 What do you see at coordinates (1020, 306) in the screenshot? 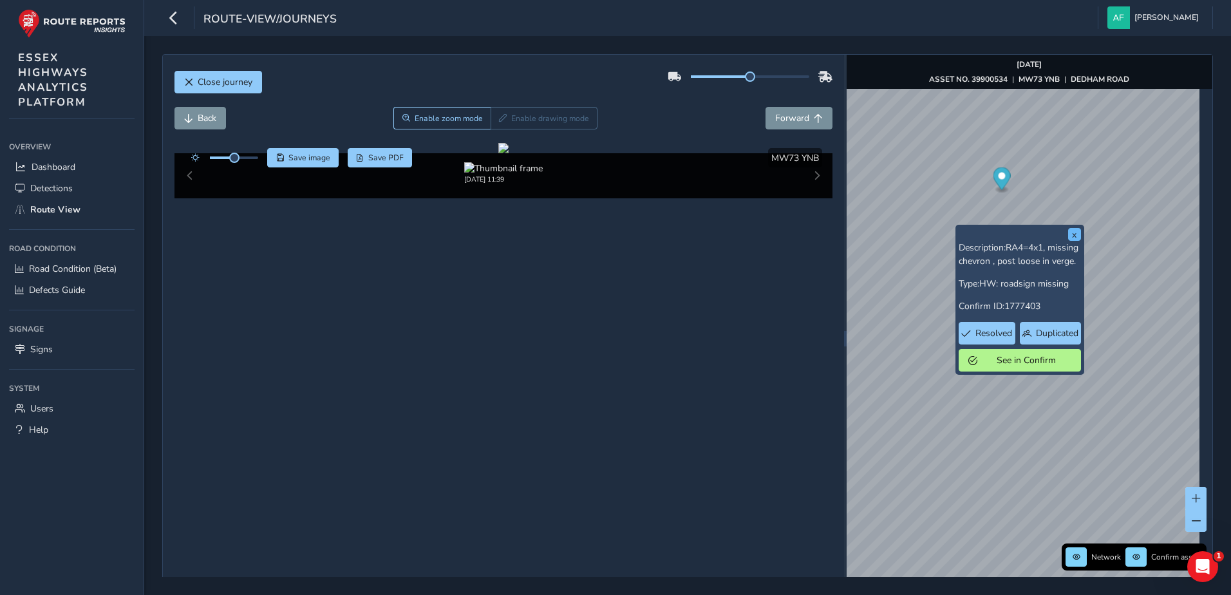
I see `p: Confirm ID:` at bounding box center [1020, 306].